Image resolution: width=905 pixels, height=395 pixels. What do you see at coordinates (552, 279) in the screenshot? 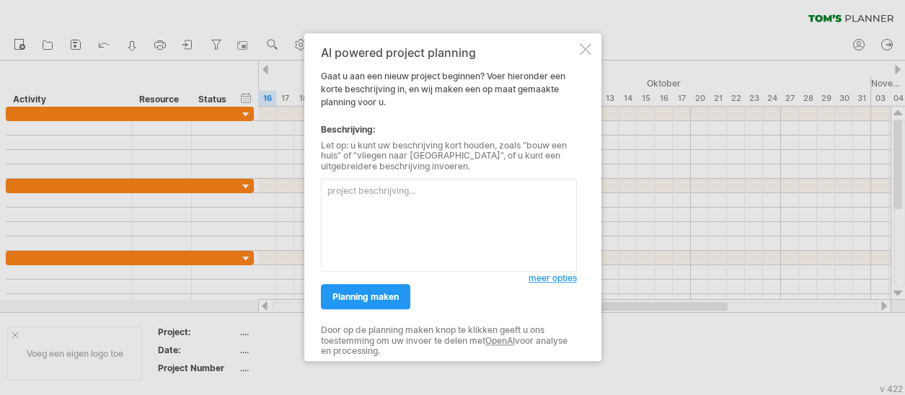
I see `a: meer opties` at bounding box center [552, 279].